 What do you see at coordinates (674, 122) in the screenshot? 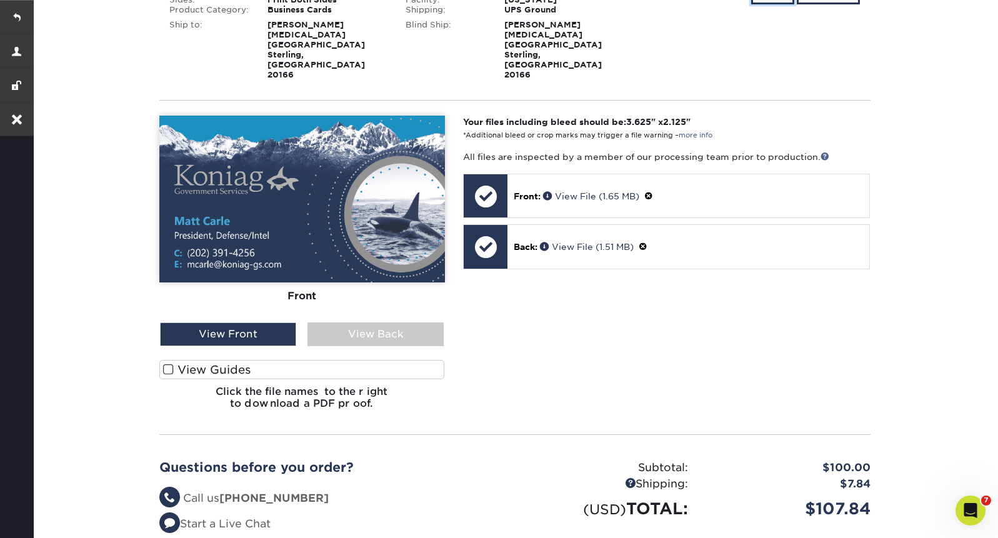
I see `span: 2.125` at bounding box center [674, 122].